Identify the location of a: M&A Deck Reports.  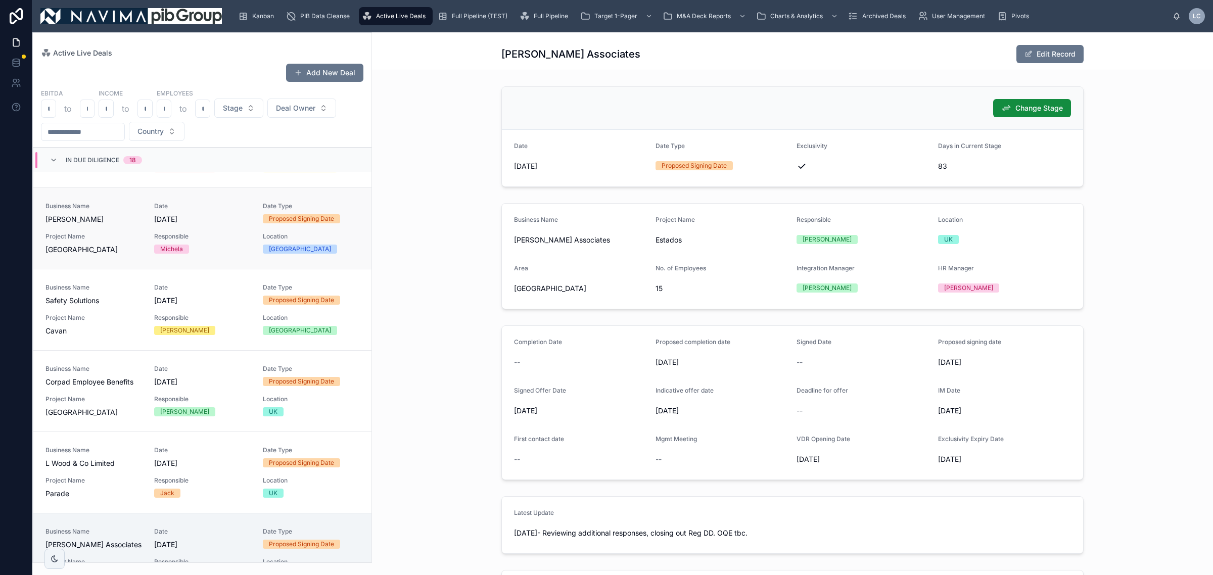
(705, 16).